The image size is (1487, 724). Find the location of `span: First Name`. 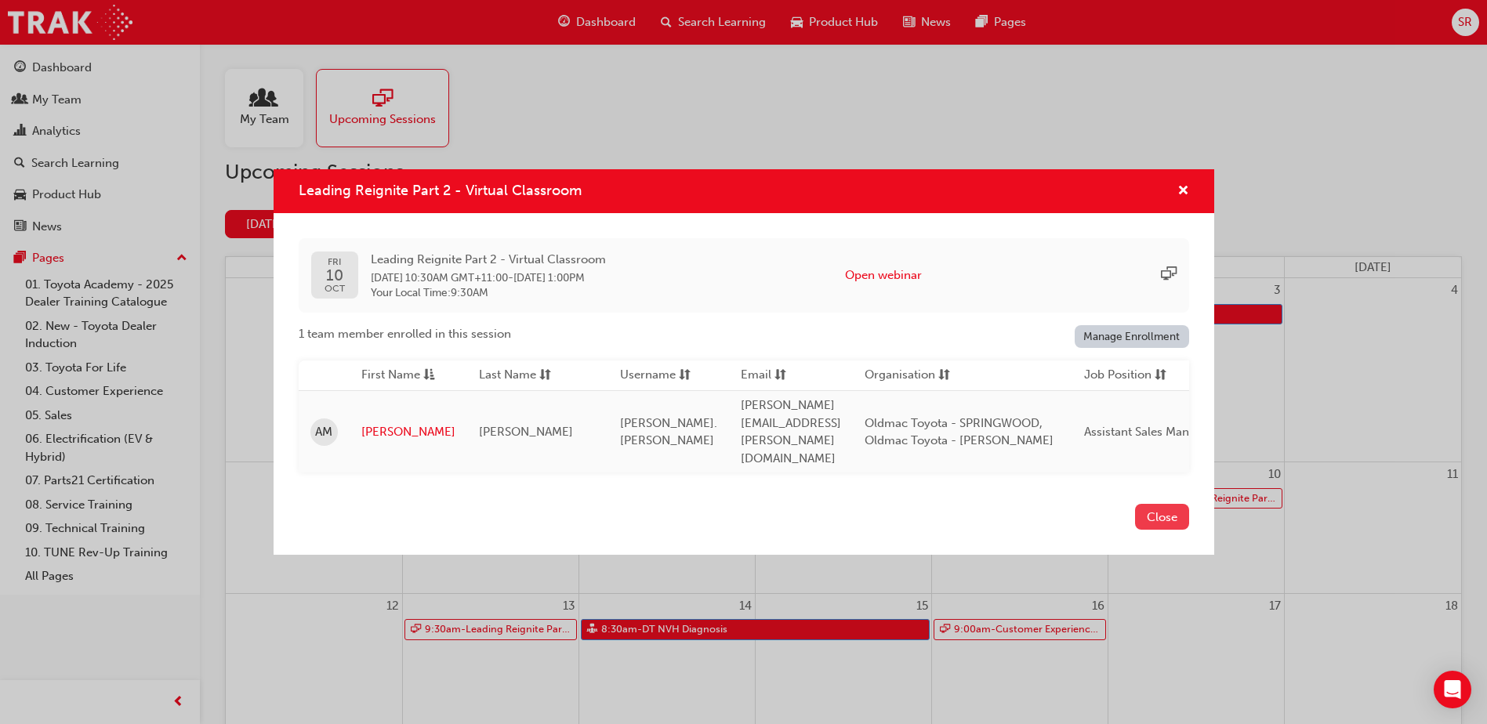

span: First Name is located at coordinates (390, 376).